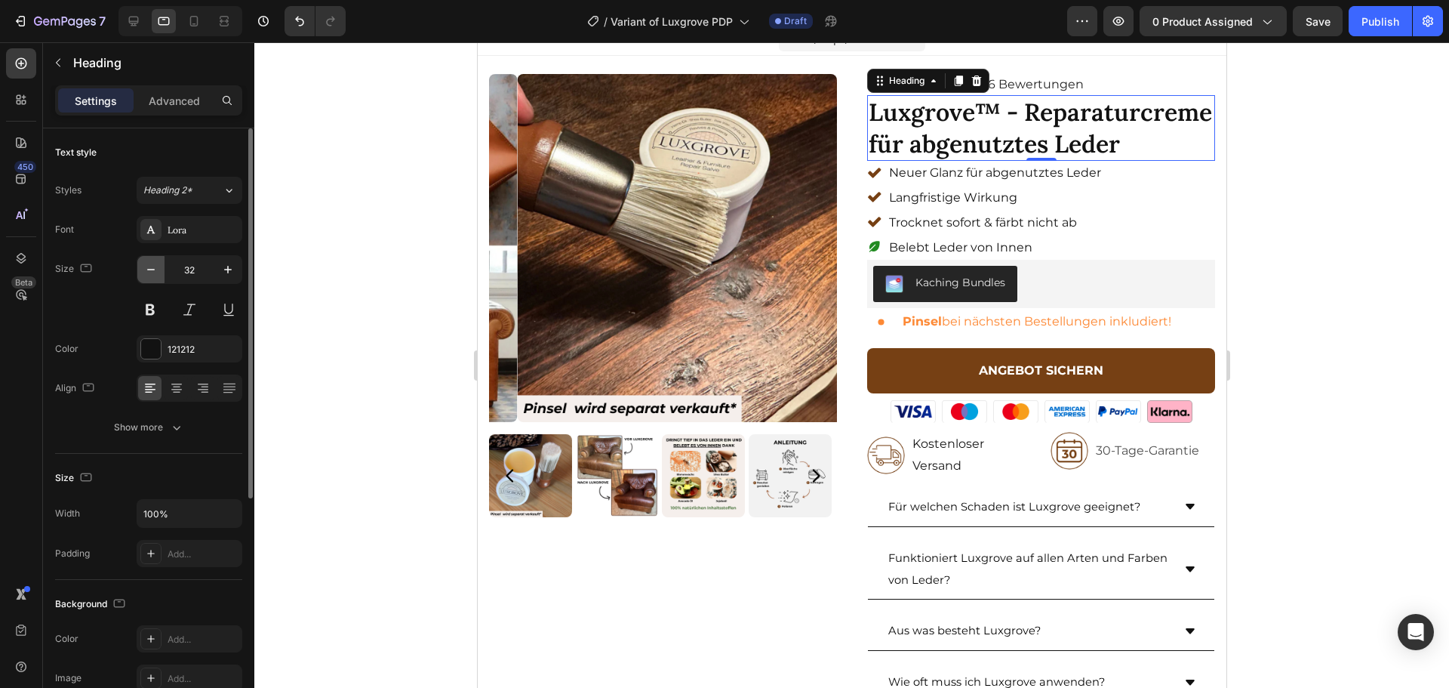 The width and height of the screenshot is (1449, 688). Describe the element at coordinates (641, 369) in the screenshot. I see `img: gempages_573774321093182354-123e6675-8a15-42c3-85b3-c85d72a506b6.png` at that location.